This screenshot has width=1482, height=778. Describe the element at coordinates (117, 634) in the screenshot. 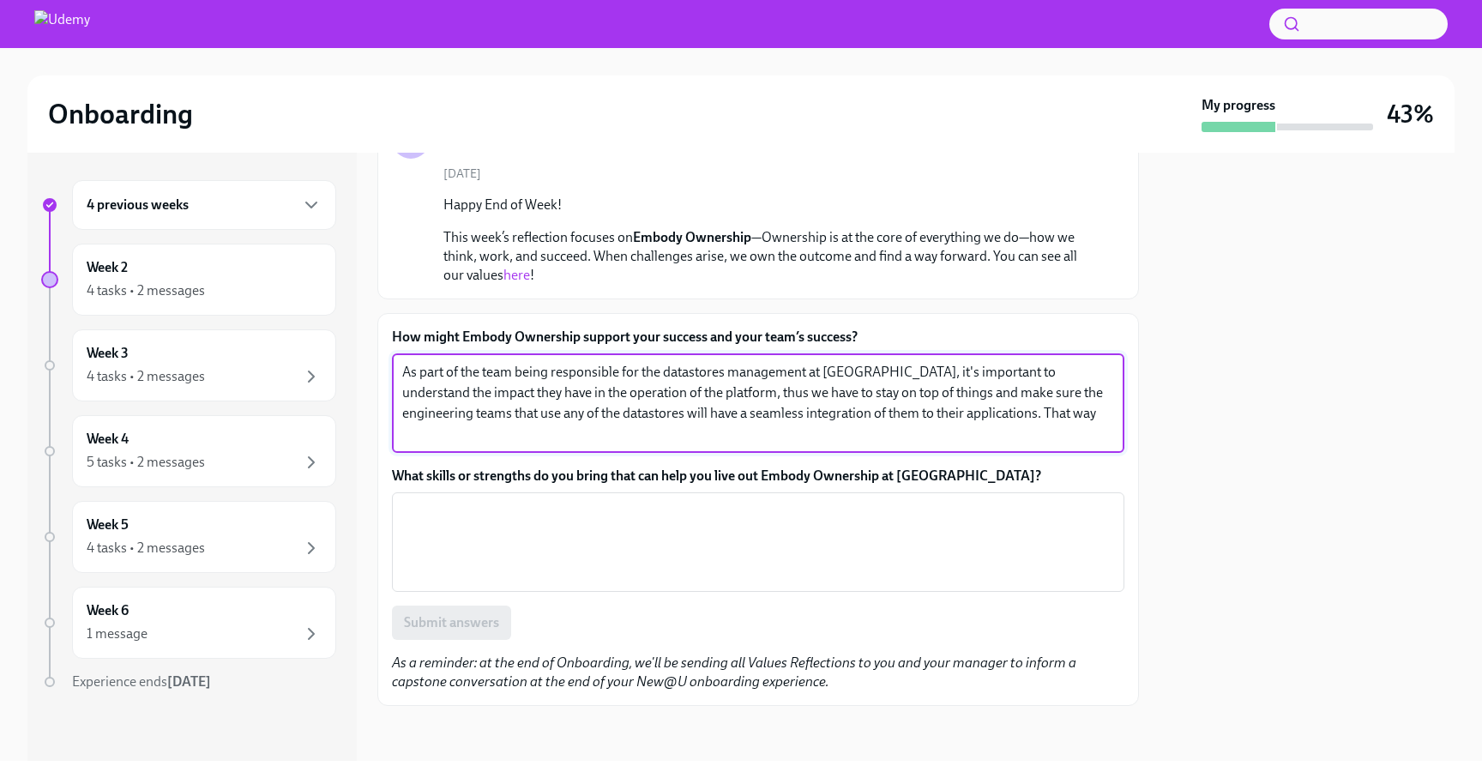

I see `div: 1 message` at that location.